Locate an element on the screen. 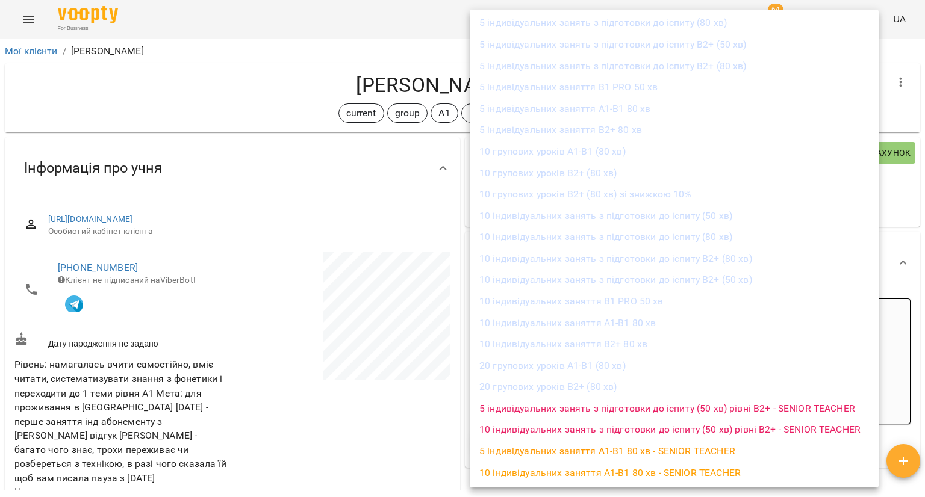 This screenshot has width=925, height=497. li: 5 індивідуальних заняття В2+ 80 хв is located at coordinates (674, 130).